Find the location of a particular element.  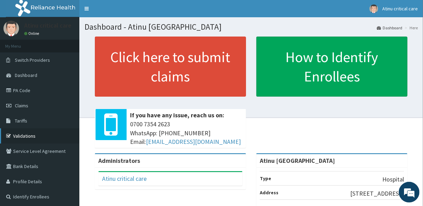

a: Online is located at coordinates (32, 33).